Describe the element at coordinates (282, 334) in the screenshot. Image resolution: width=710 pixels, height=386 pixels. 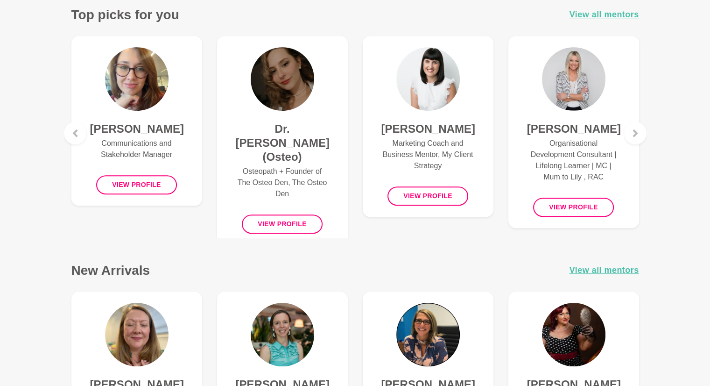
I see `img: Laura Aston` at that location.